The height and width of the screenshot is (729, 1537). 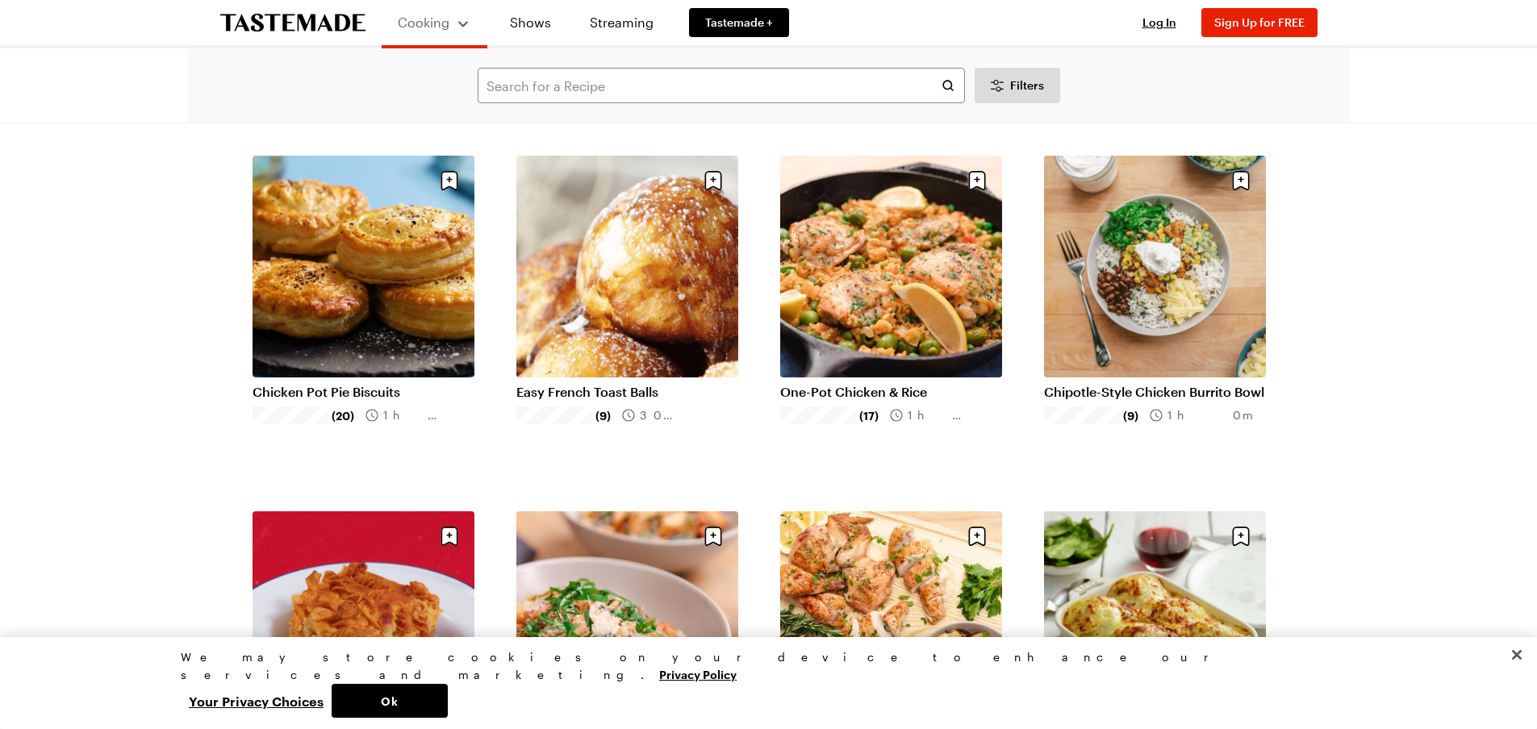 What do you see at coordinates (761, 666) in the screenshot?
I see `div: We may store cookies on your device to enhance our services and marketing.` at bounding box center [761, 666].